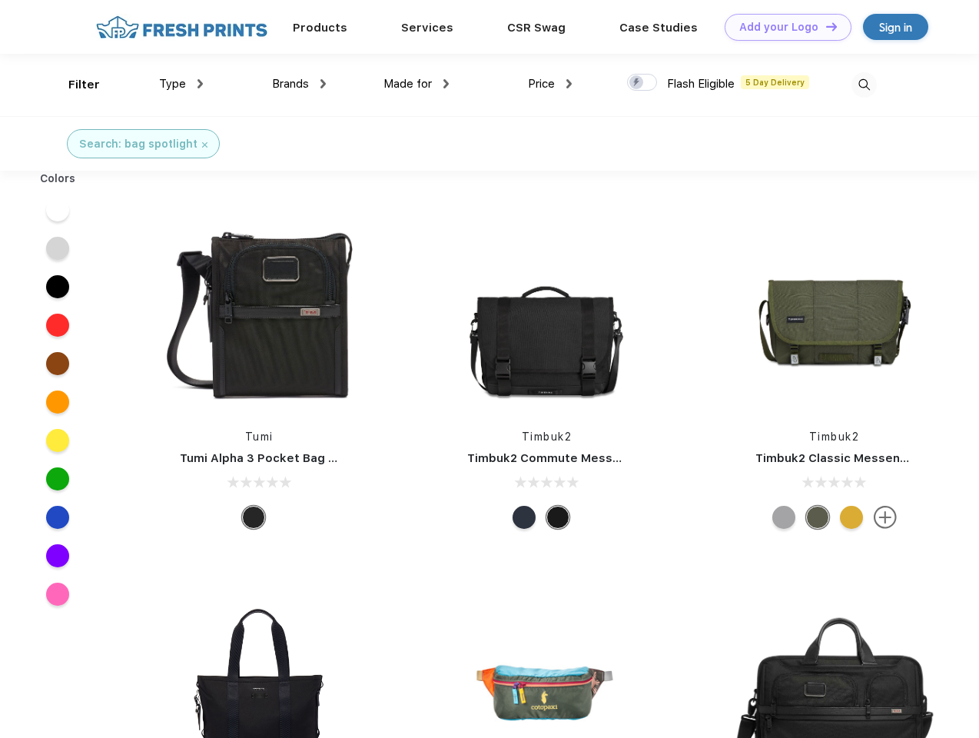 The image size is (979, 738). I want to click on div: Eco Rind Pop, so click(784, 517).